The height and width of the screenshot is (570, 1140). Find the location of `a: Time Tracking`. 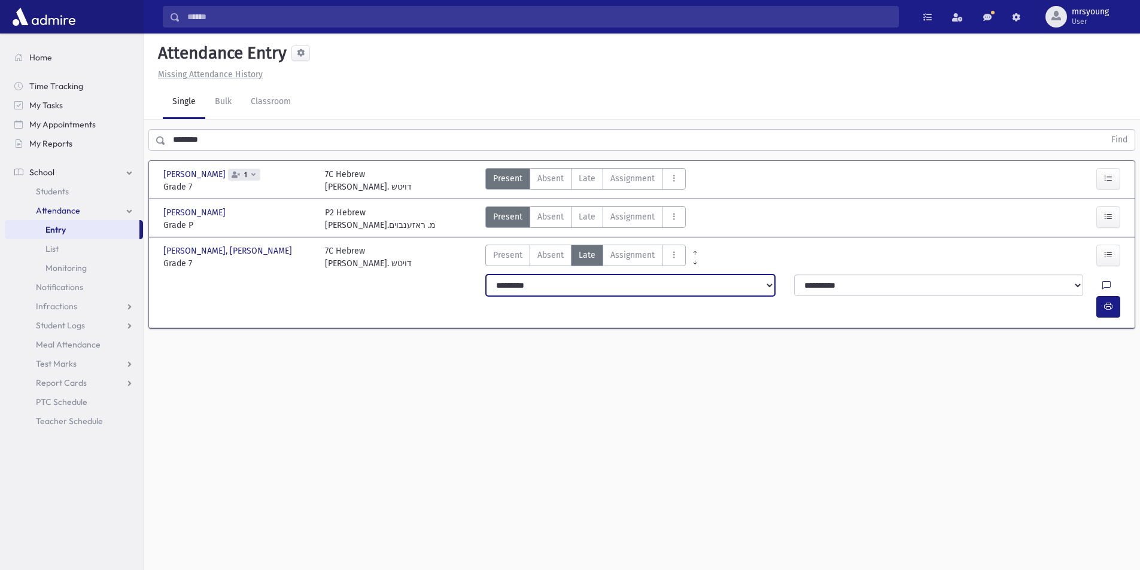

a: Time Tracking is located at coordinates (74, 86).